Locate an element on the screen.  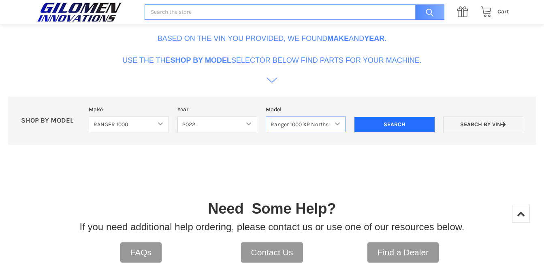
label: Year is located at coordinates (218, 109).